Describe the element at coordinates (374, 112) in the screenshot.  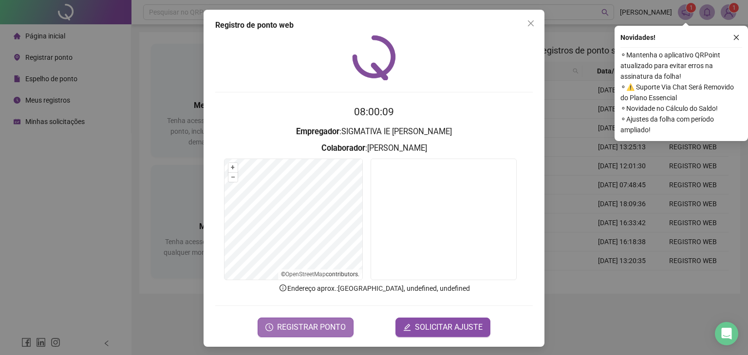
I see `time: 08:00:09` at that location.